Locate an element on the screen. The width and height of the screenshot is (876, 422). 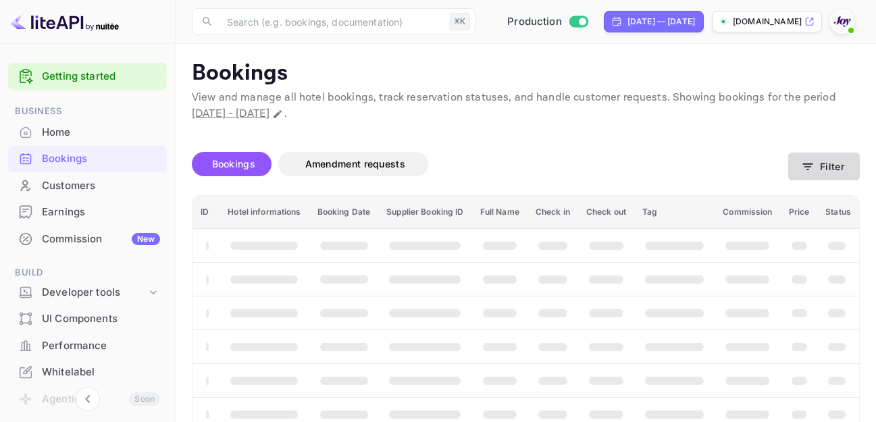
div: Switch to Sandbox mode is located at coordinates (547, 22).